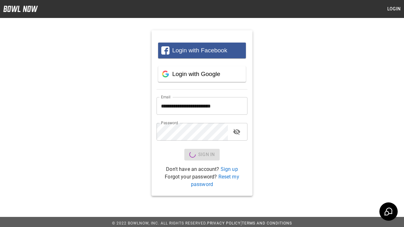 This screenshot has height=227, width=404. What do you see at coordinates (200, 50) in the screenshot?
I see `span: Login with Facebook` at bounding box center [200, 50].